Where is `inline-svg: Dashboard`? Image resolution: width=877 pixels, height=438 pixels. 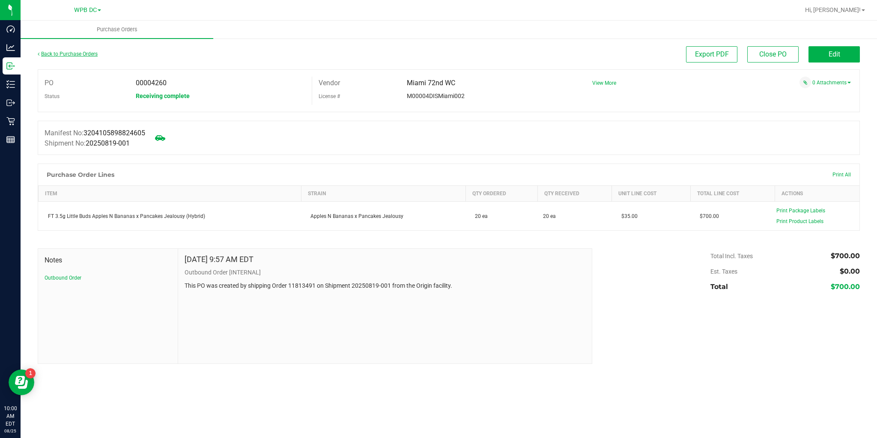
inline-svg: Dashboard is located at coordinates (11, 29).